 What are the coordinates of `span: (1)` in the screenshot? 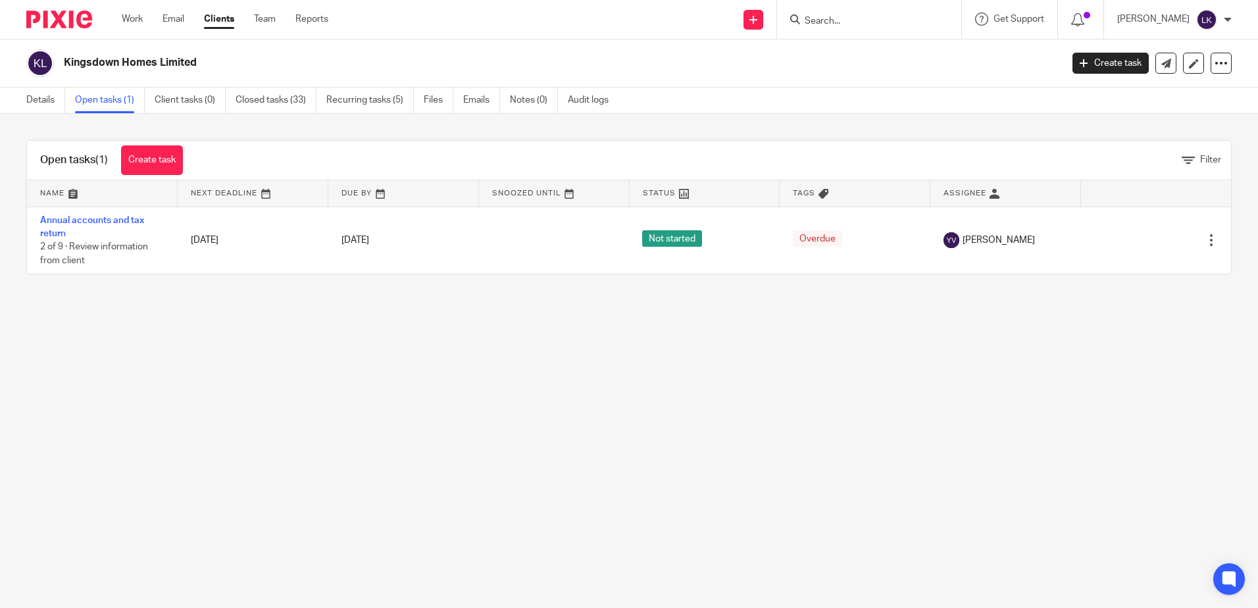 It's located at (101, 160).